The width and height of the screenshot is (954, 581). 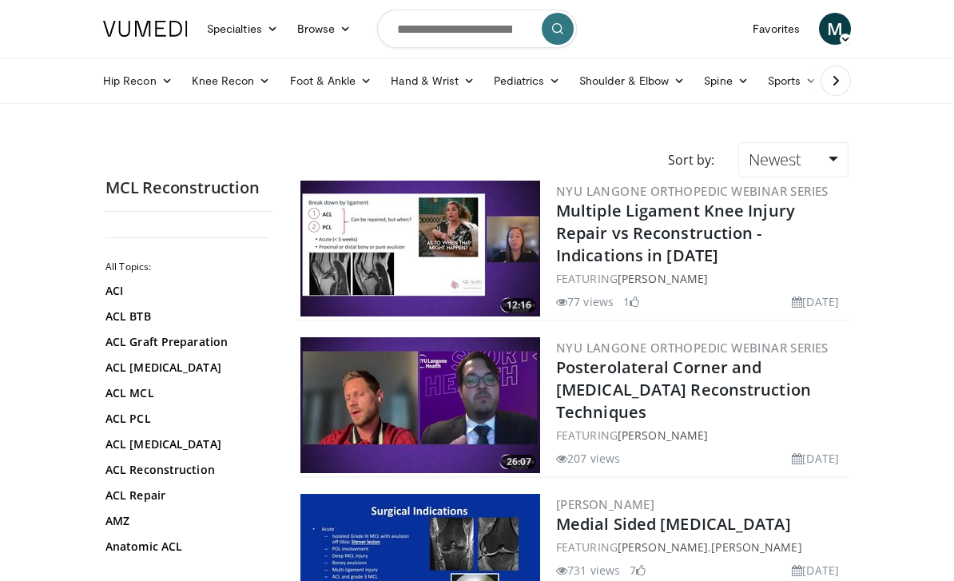 What do you see at coordinates (691, 160) in the screenshot?
I see `div: Sort by:` at bounding box center [691, 160].